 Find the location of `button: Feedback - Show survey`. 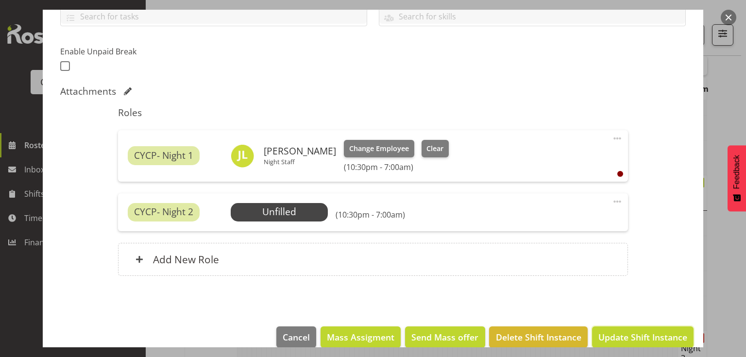

button: Feedback - Show survey is located at coordinates (737, 178).